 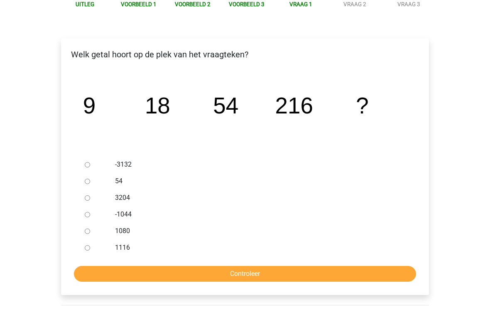 I want to click on tspan: 54, so click(x=225, y=105).